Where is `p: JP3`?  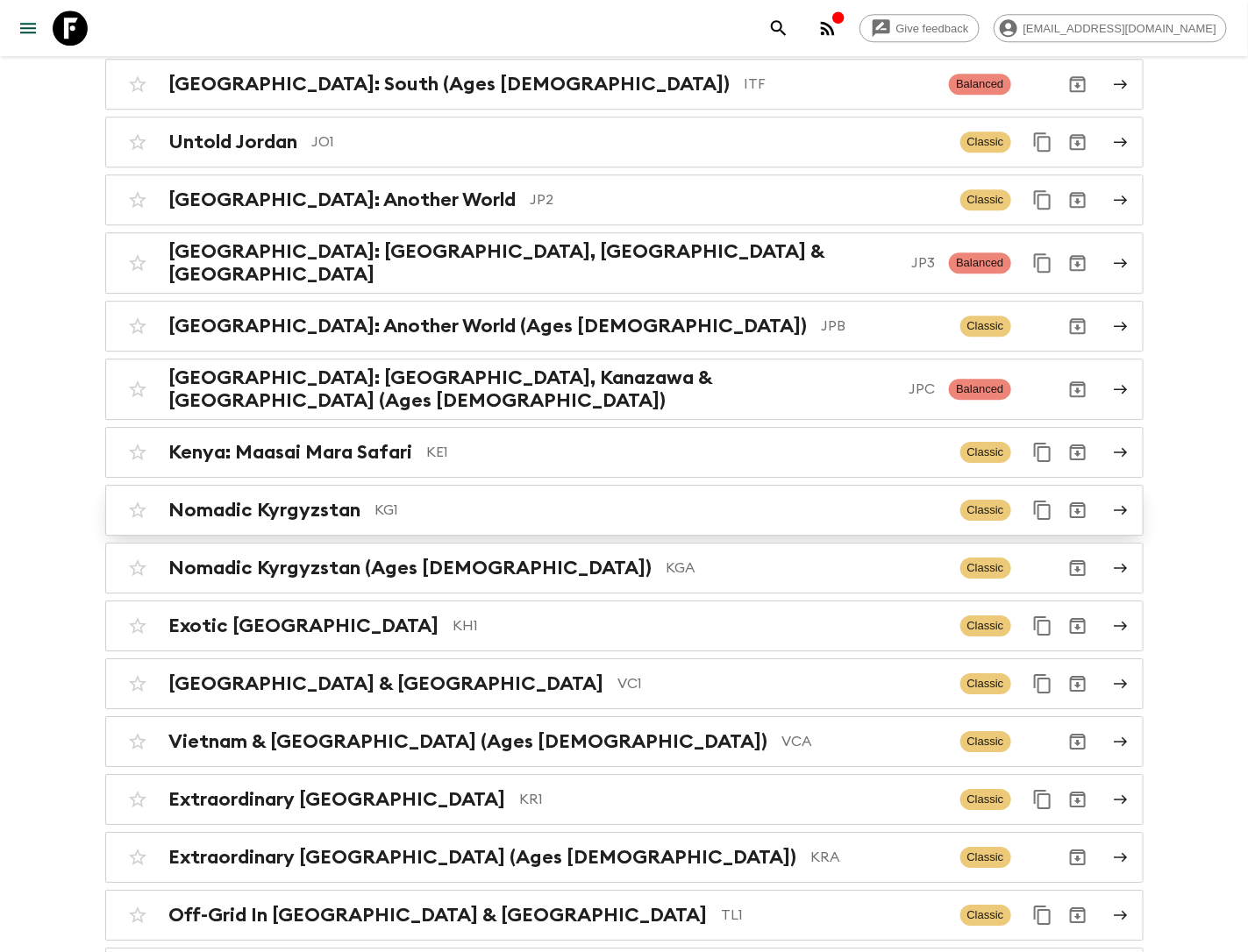 p: JP3 is located at coordinates (923, 263).